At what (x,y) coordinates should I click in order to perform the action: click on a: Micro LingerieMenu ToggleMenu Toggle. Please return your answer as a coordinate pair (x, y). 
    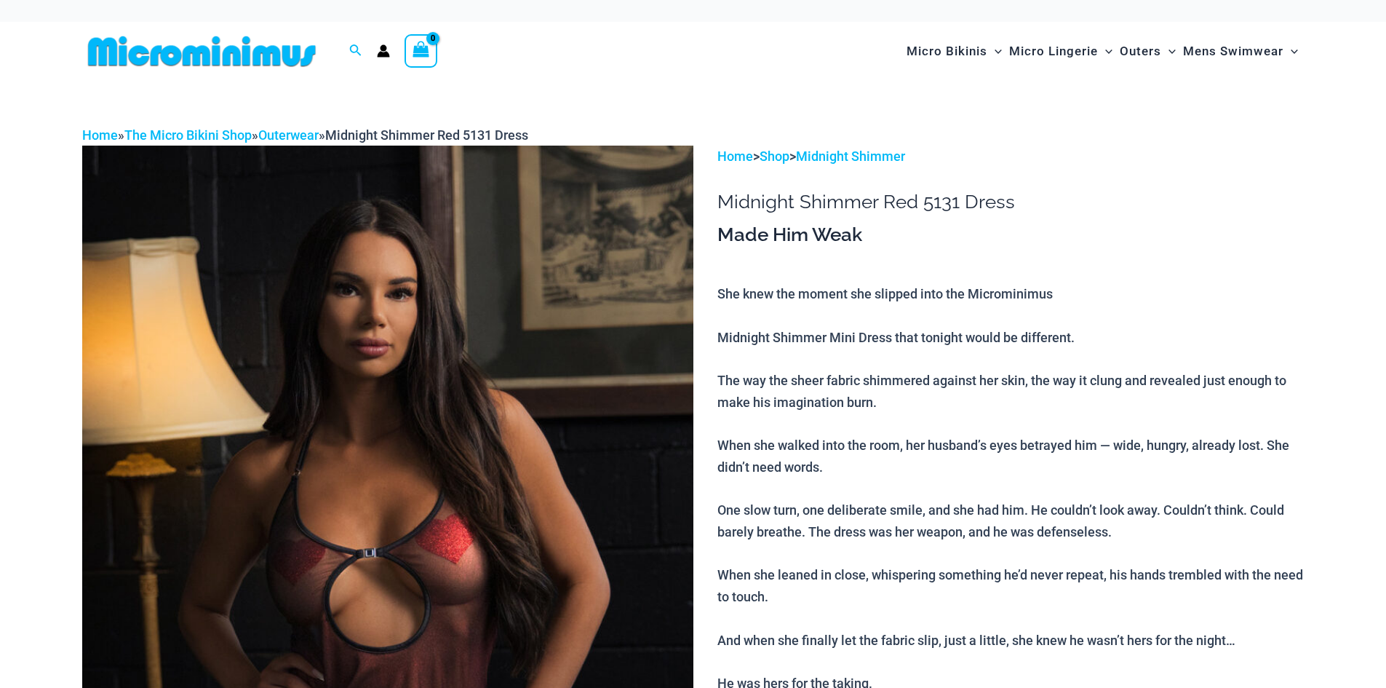
    Looking at the image, I should click on (1061, 51).